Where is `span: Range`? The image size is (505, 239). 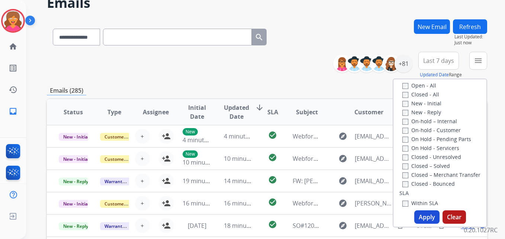
span: Range is located at coordinates (440, 74).